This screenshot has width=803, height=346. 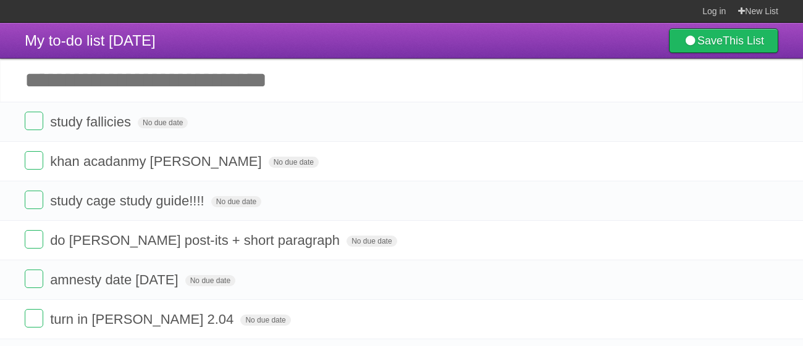 What do you see at coordinates (743, 41) in the screenshot?
I see `b: This List` at bounding box center [743, 41].